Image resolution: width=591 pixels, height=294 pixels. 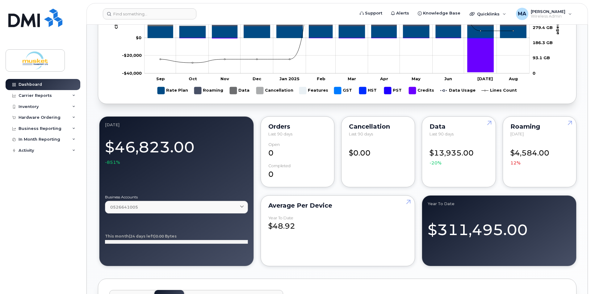 I want to click on tspan: 186.3 GB, so click(x=543, y=43).